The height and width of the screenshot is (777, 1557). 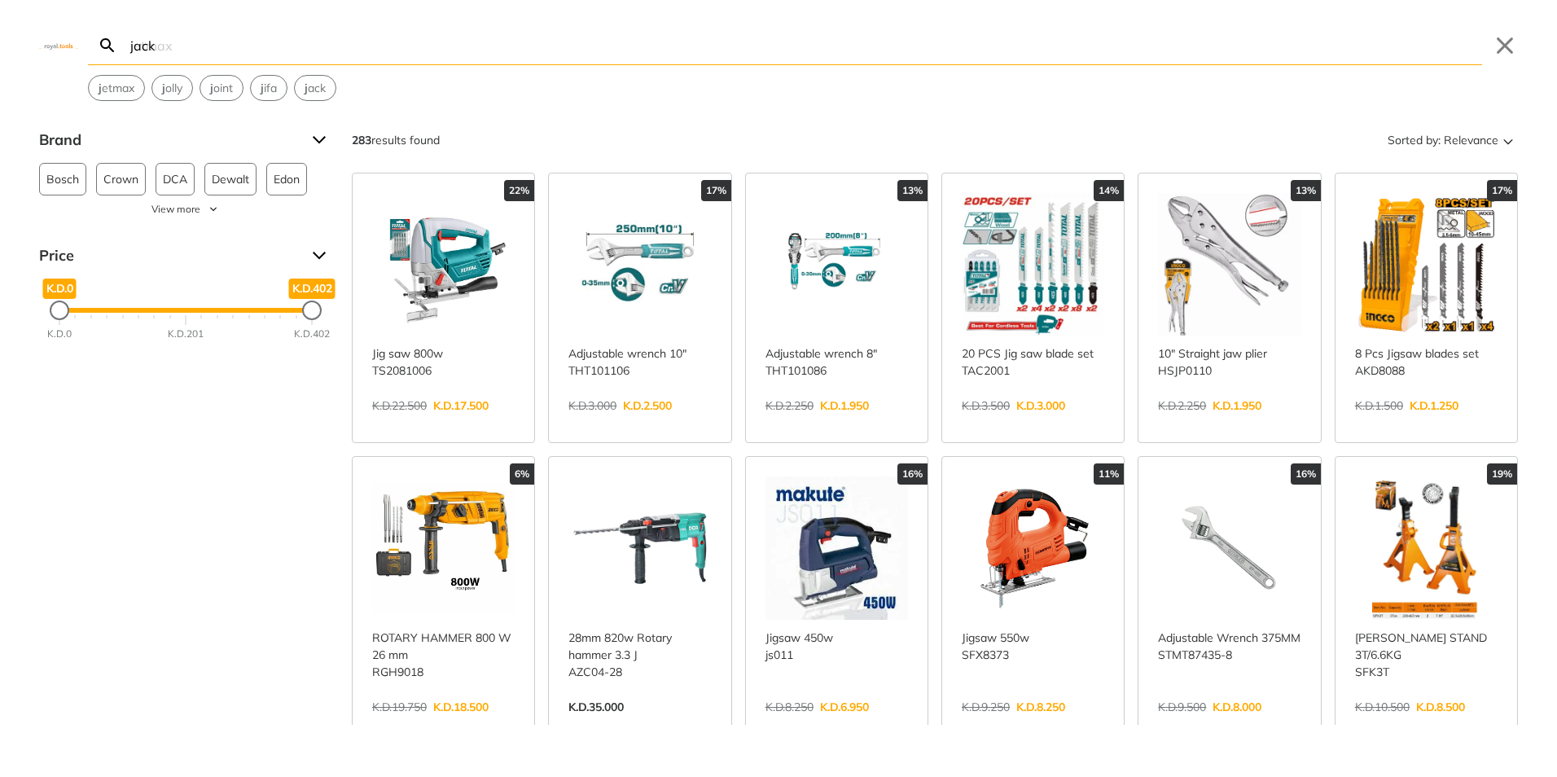 What do you see at coordinates (121, 179) in the screenshot?
I see `button: Crown` at bounding box center [121, 179].